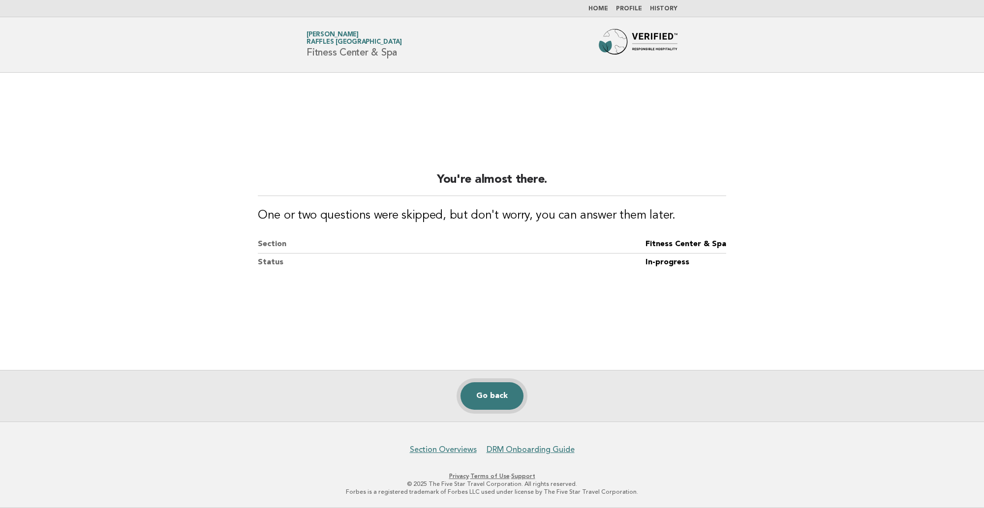 This screenshot has width=984, height=508. Describe the element at coordinates (492, 484) in the screenshot. I see `p: © 2025 The Five Star Travel Corporation. All rights reserved.` at that location.